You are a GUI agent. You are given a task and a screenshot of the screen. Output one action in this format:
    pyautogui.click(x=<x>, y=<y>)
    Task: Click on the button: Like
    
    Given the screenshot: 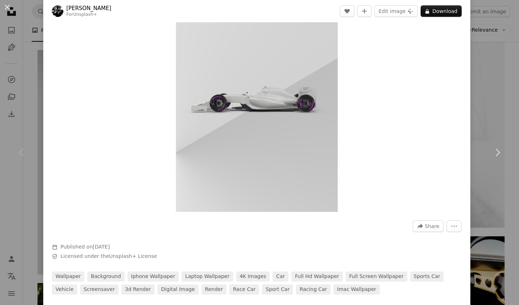 What is the action you would take?
    pyautogui.click(x=347, y=11)
    